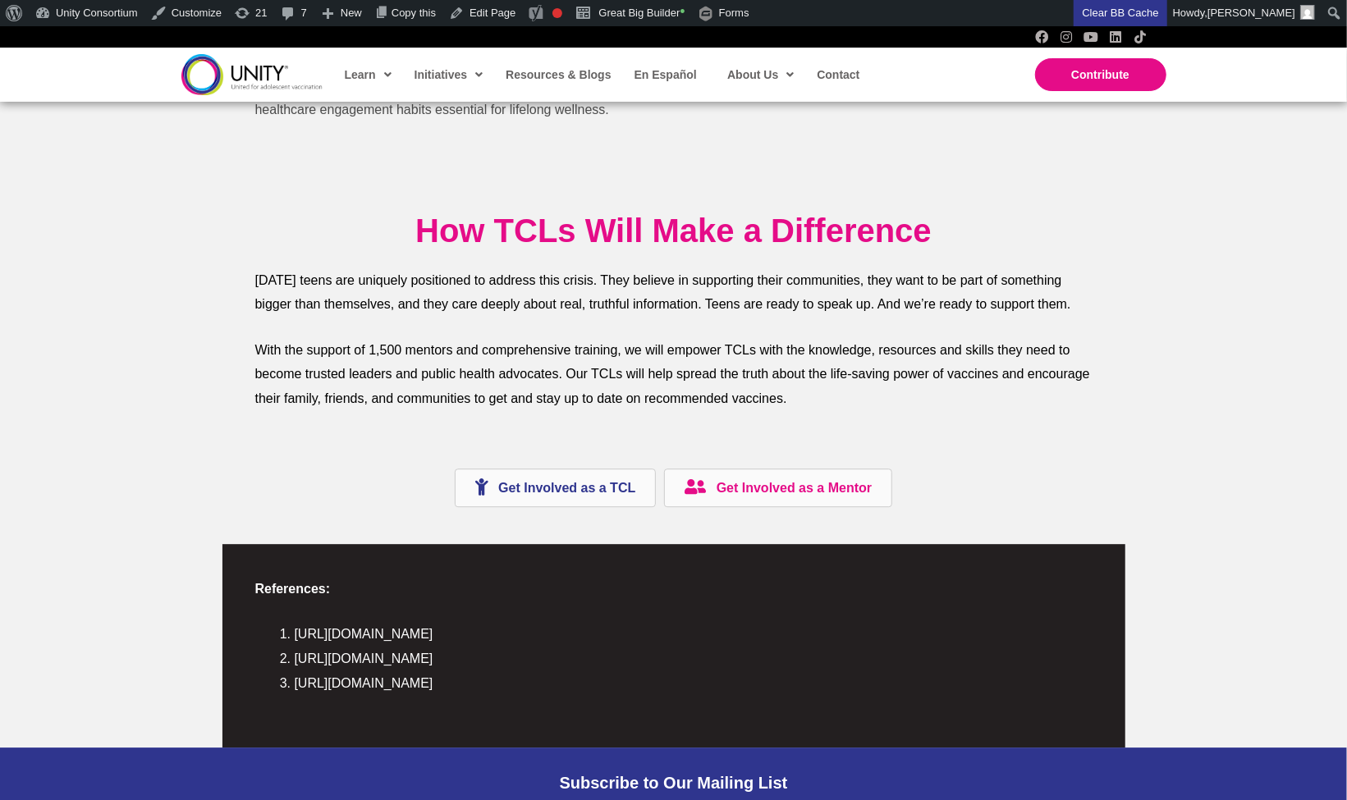 This screenshot has height=800, width=1347. I want to click on a: TikTok, so click(1141, 37).